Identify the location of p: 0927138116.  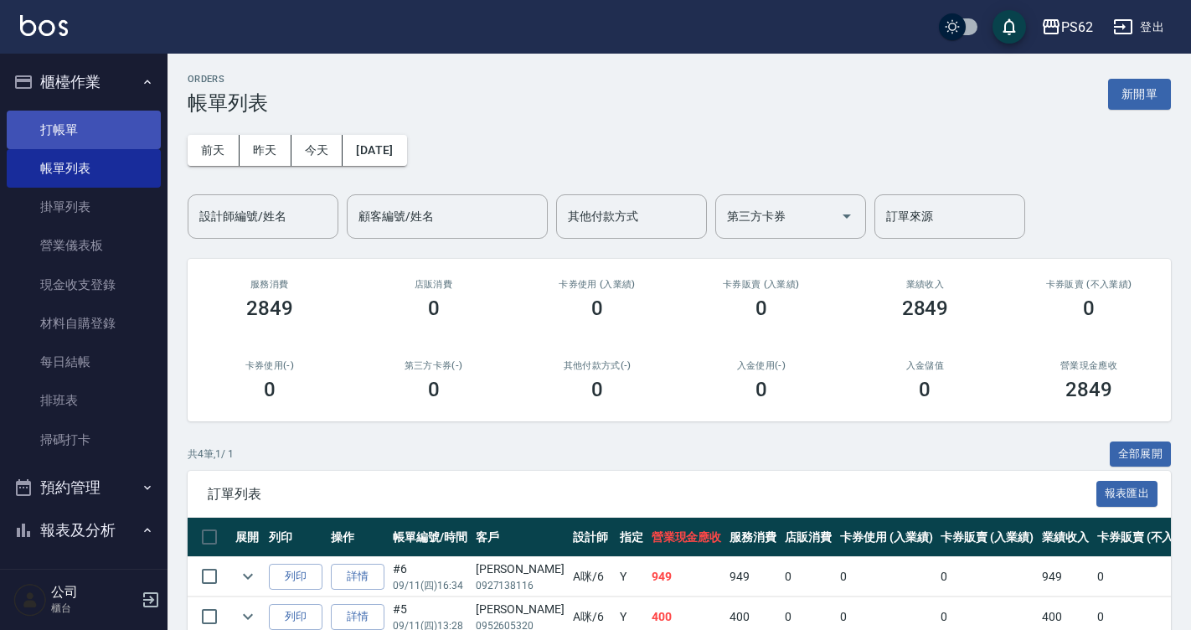
(520, 585).